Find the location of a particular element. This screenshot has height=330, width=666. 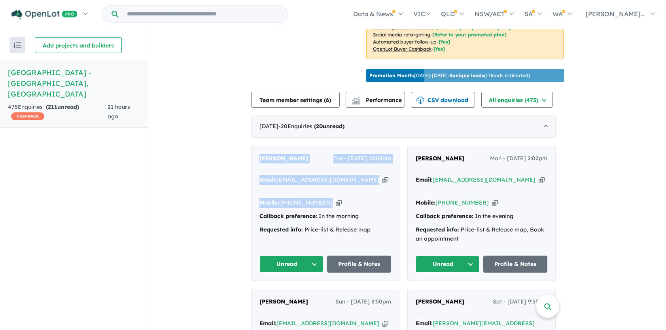

button: Performance is located at coordinates (375, 100).